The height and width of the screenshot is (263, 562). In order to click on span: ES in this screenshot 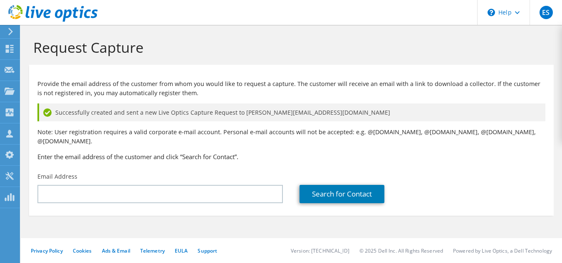, I will do `click(546, 12)`.